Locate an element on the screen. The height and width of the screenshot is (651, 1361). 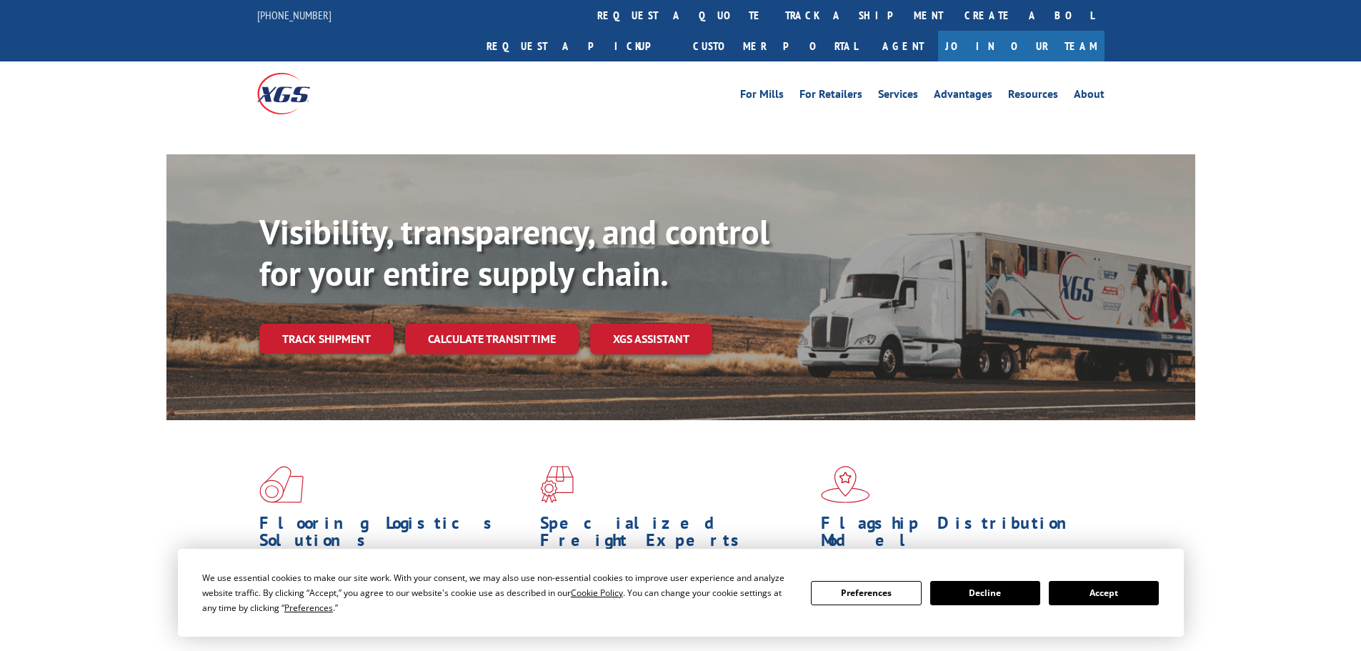
a: For Retailers is located at coordinates (831, 96).